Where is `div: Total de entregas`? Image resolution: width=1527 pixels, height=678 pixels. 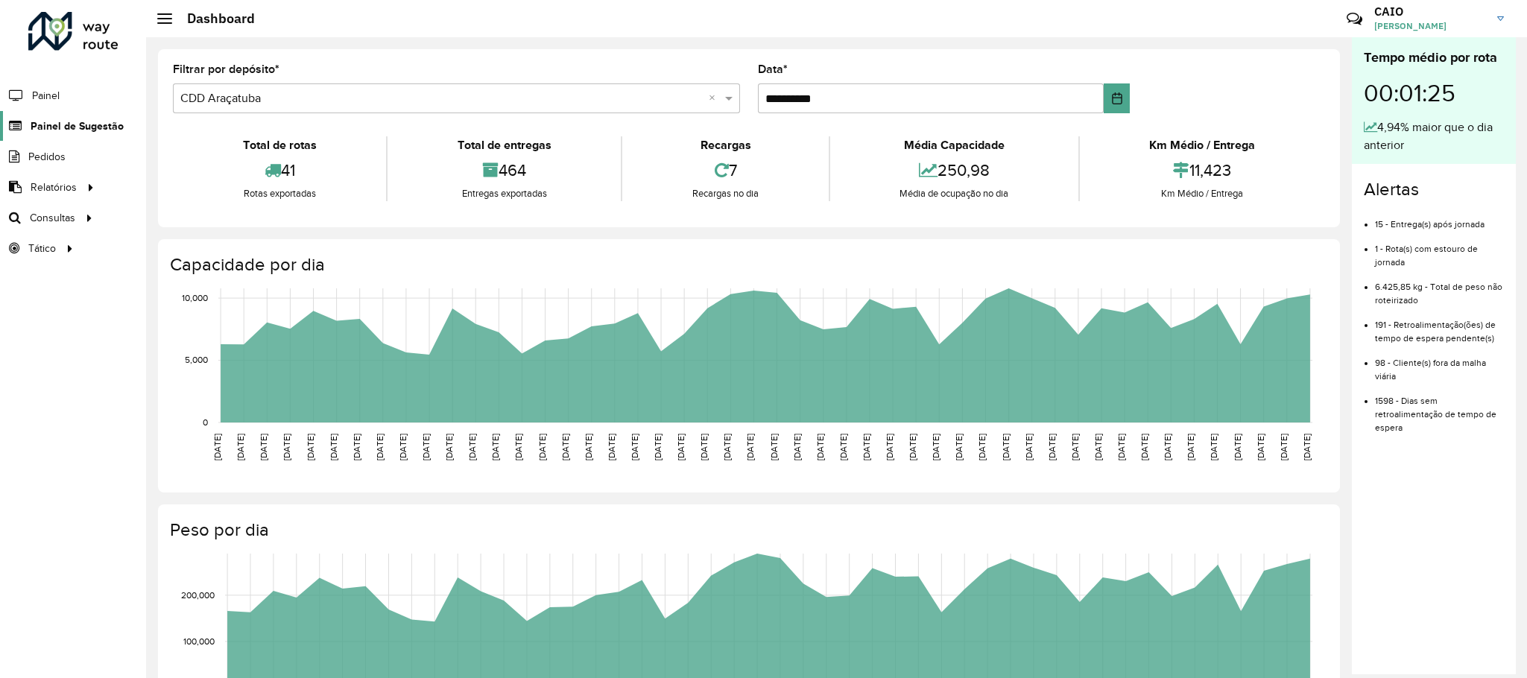 div: Total de entregas is located at coordinates (504, 145).